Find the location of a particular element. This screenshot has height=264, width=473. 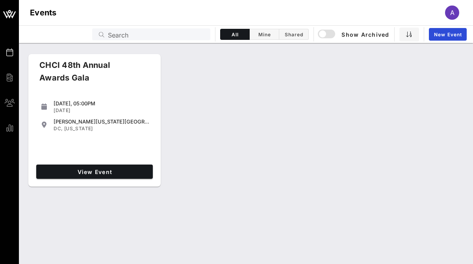

span: View Event is located at coordinates (95, 171).